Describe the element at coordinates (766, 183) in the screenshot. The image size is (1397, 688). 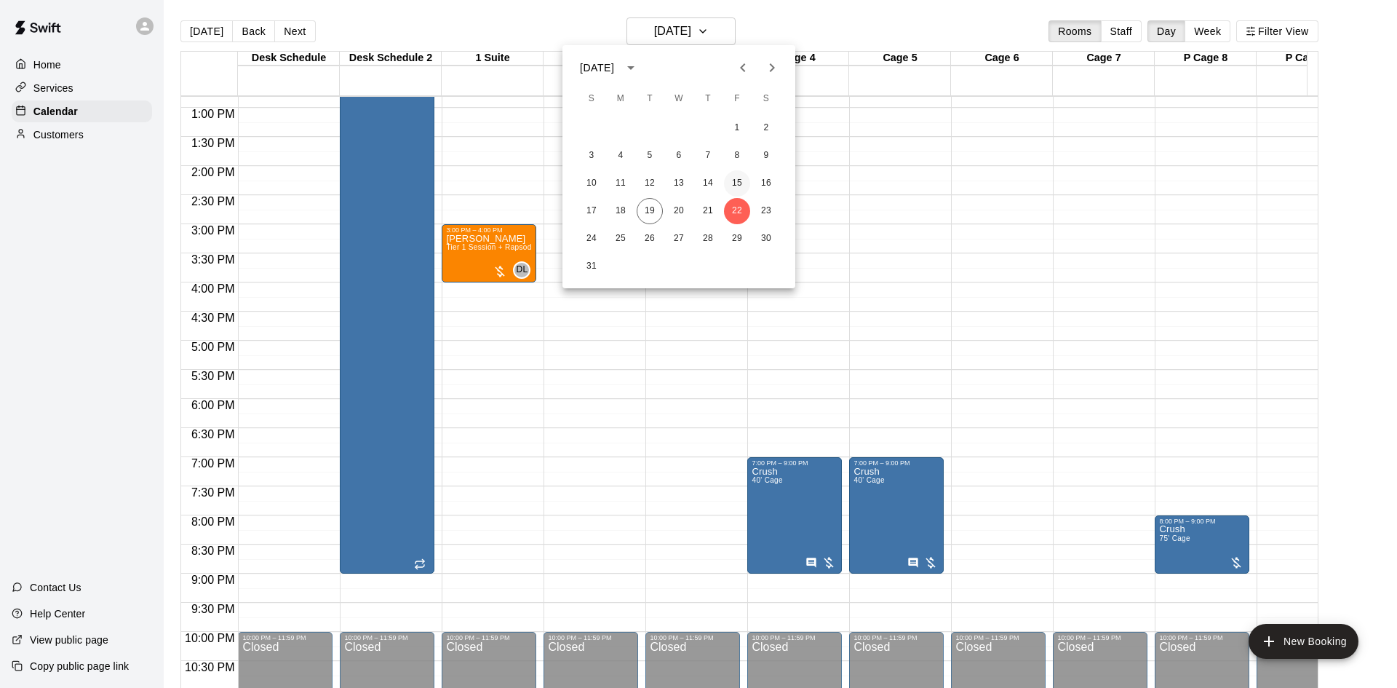
I see `button: 16` at that location.